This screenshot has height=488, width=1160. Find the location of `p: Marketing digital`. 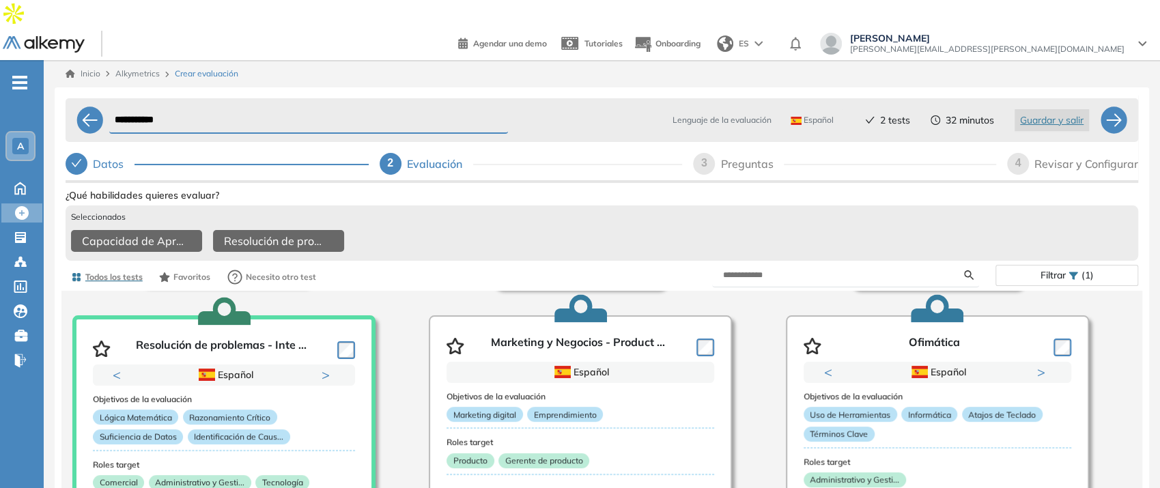

p: Marketing digital is located at coordinates (484, 415).